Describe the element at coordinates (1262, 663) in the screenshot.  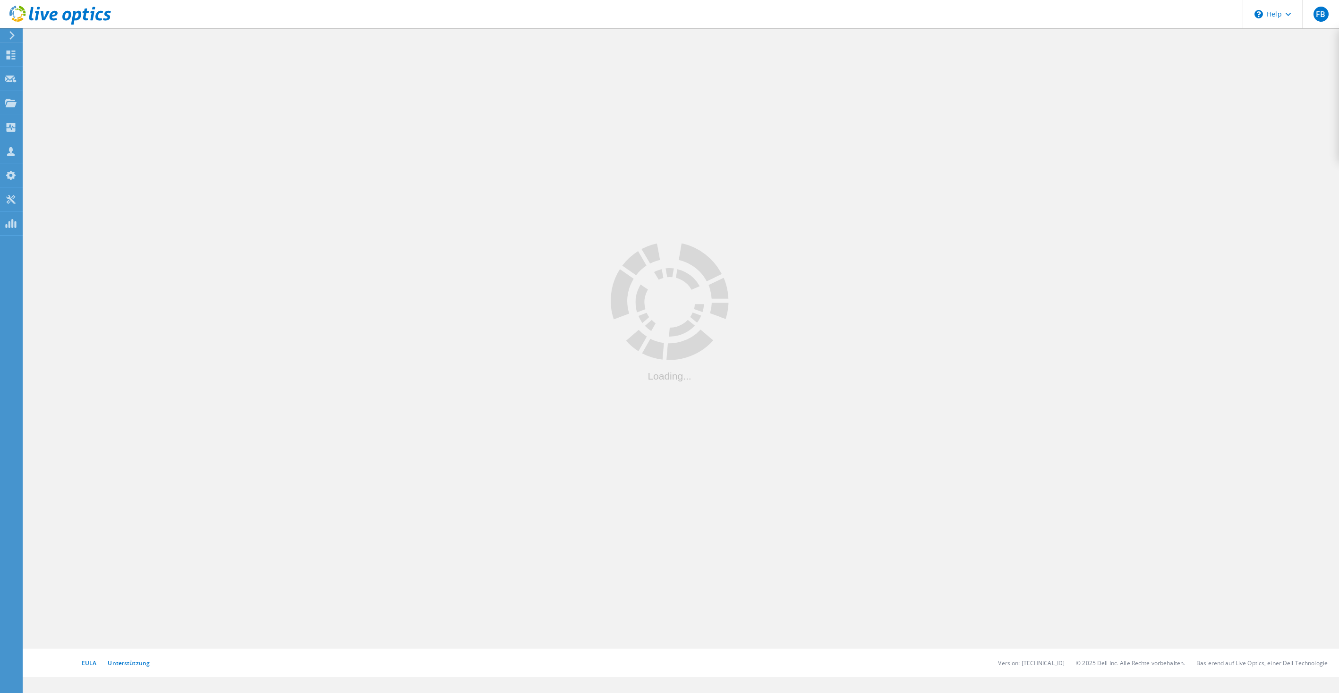
I see `li: Basierend auf Live Optics, einer Dell Technologie` at that location.